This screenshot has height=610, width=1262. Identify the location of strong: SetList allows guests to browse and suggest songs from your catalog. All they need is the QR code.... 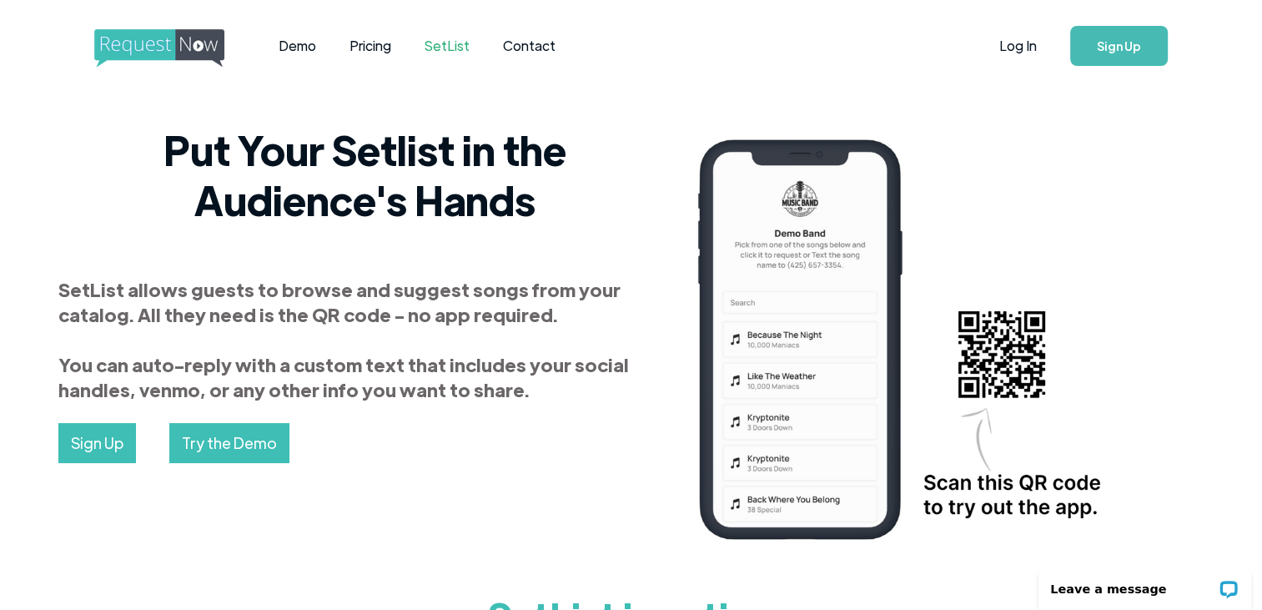
(344, 339).